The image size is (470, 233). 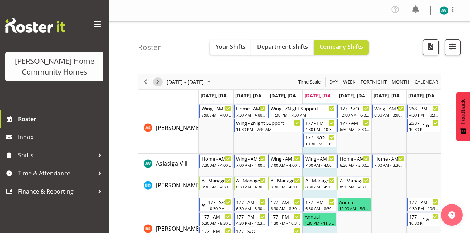 I want to click on div: Next, so click(x=158, y=82).